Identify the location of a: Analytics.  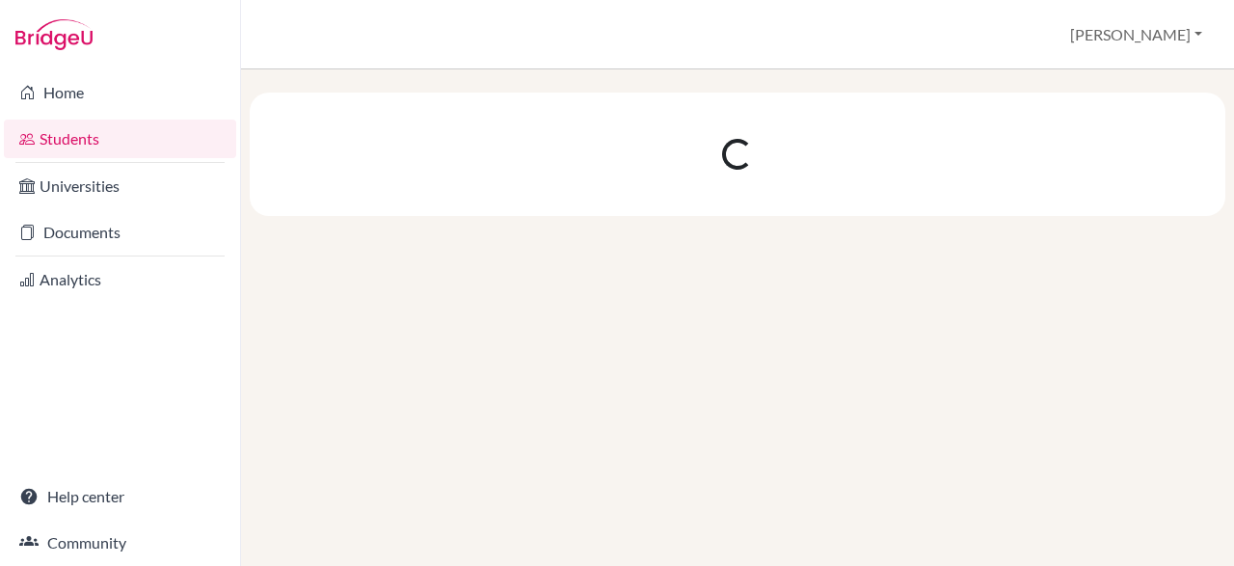
(120, 280).